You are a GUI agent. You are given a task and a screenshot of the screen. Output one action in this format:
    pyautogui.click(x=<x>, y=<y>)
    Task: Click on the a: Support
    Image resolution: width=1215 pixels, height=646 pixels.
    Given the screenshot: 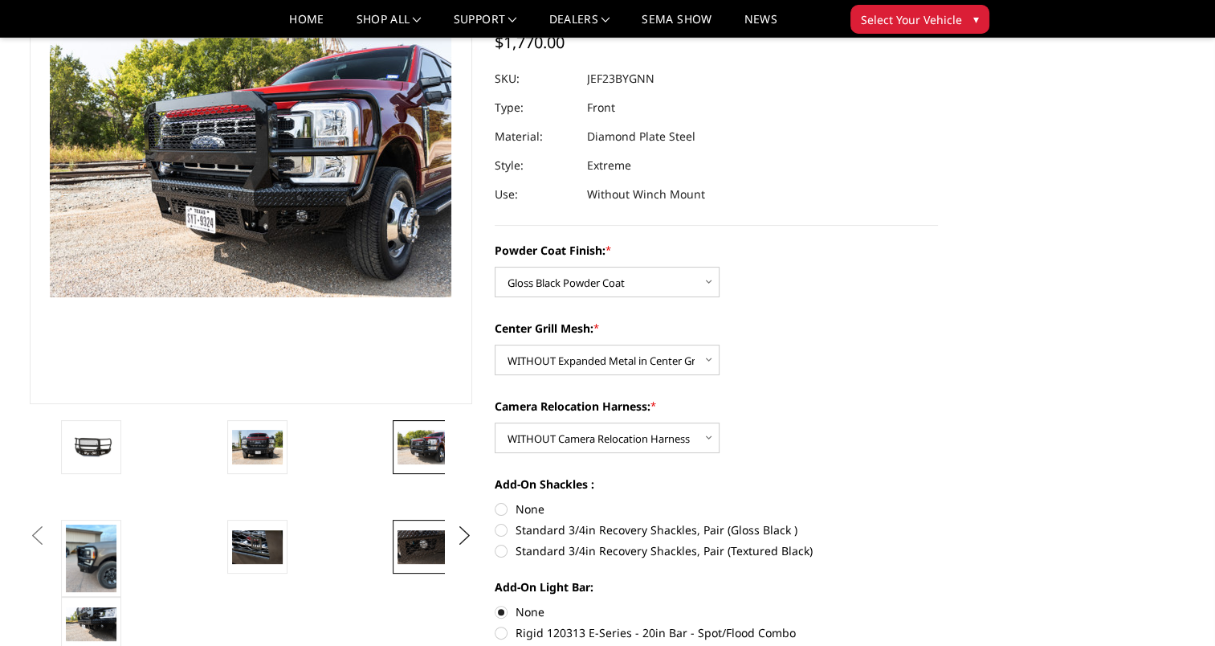 What is the action you would take?
    pyautogui.click(x=485, y=25)
    